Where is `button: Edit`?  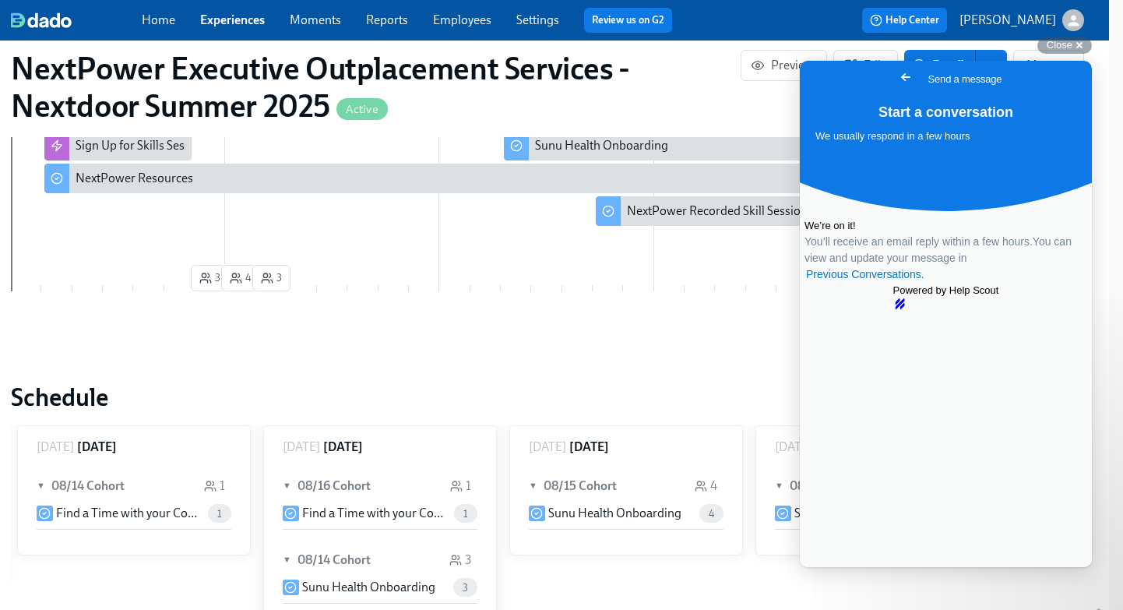
button: Edit is located at coordinates (865, 65).